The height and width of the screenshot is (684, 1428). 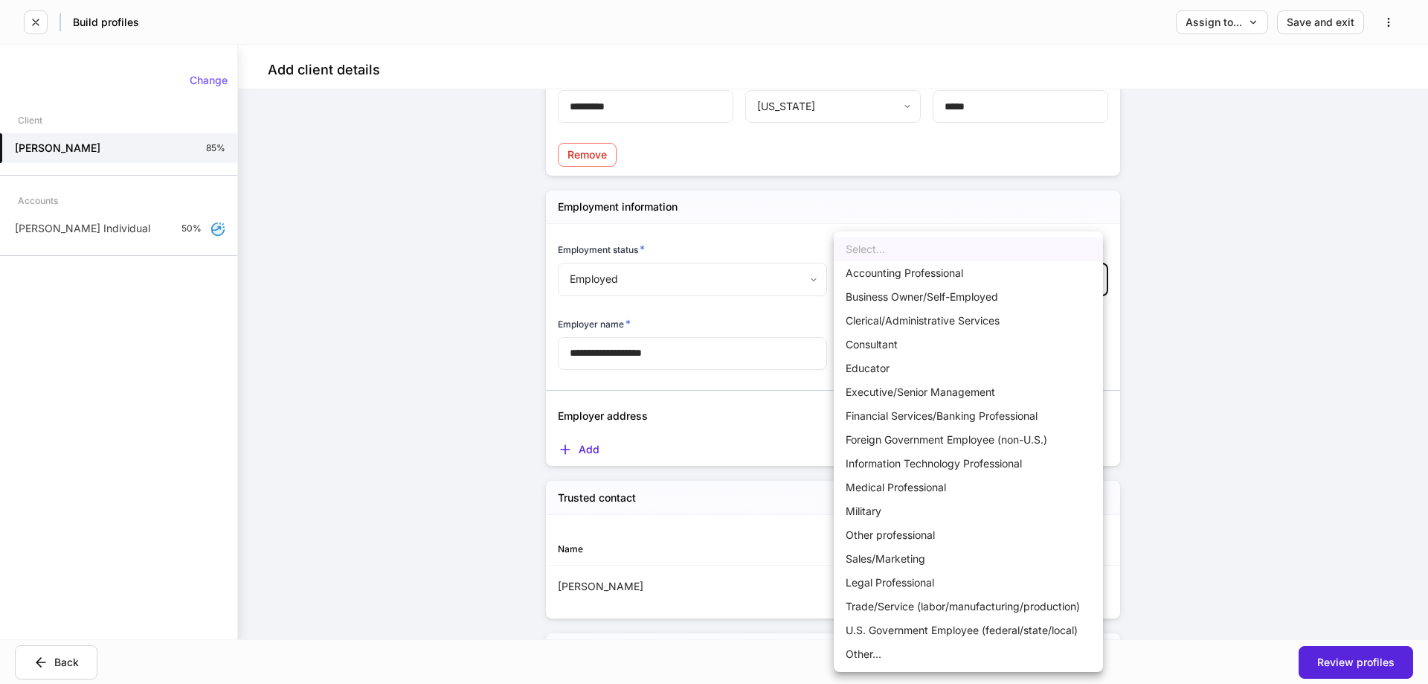 I want to click on li: Accounting Professional, so click(x=969, y=273).